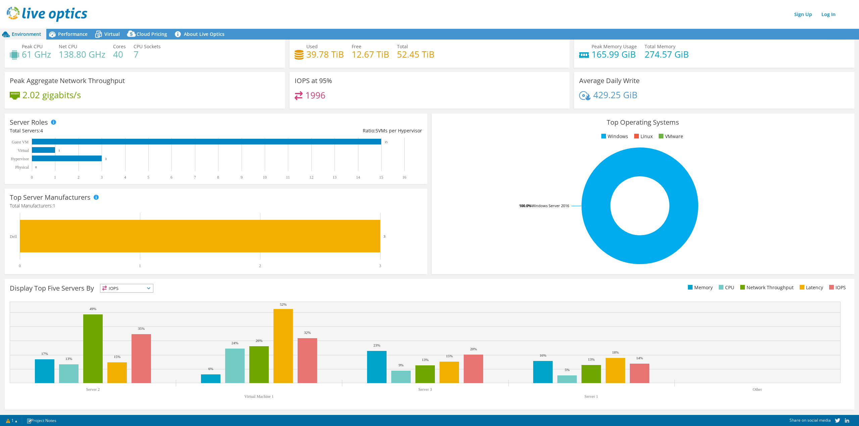 The image size is (859, 426). What do you see at coordinates (614, 46) in the screenshot?
I see `span: Peak Memory Usage` at bounding box center [614, 46].